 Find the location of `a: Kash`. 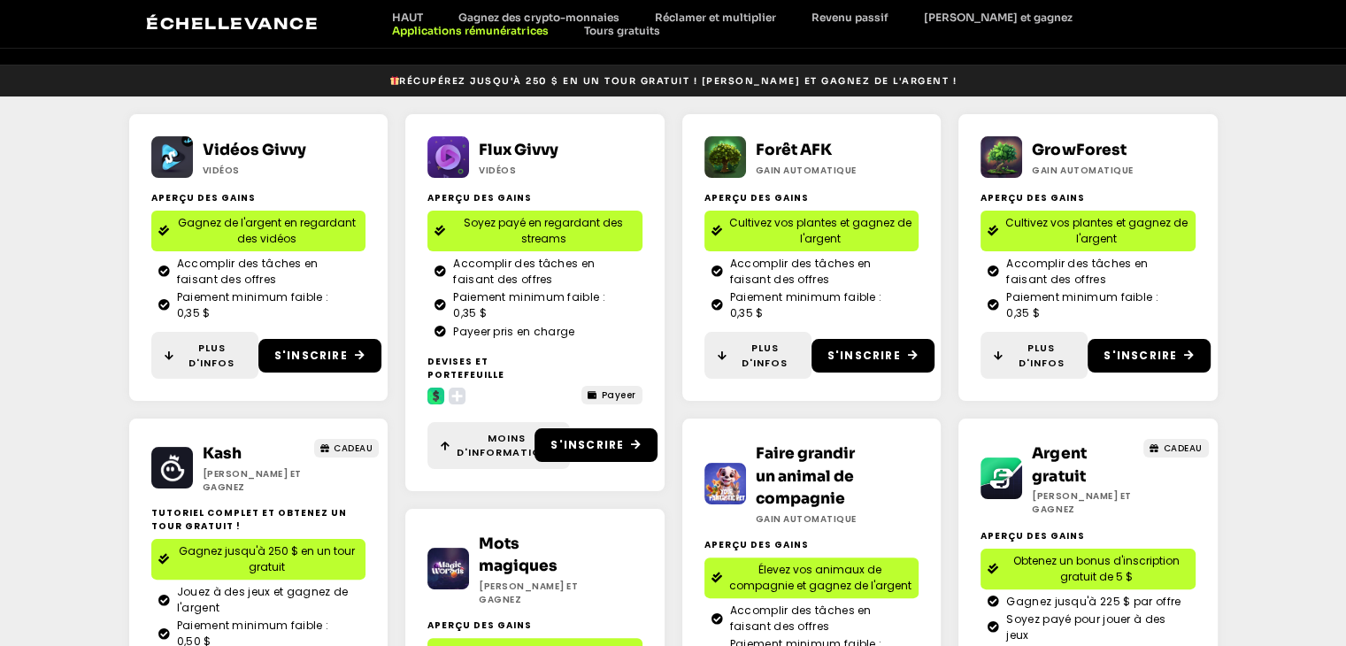

a: Kash is located at coordinates (222, 453).